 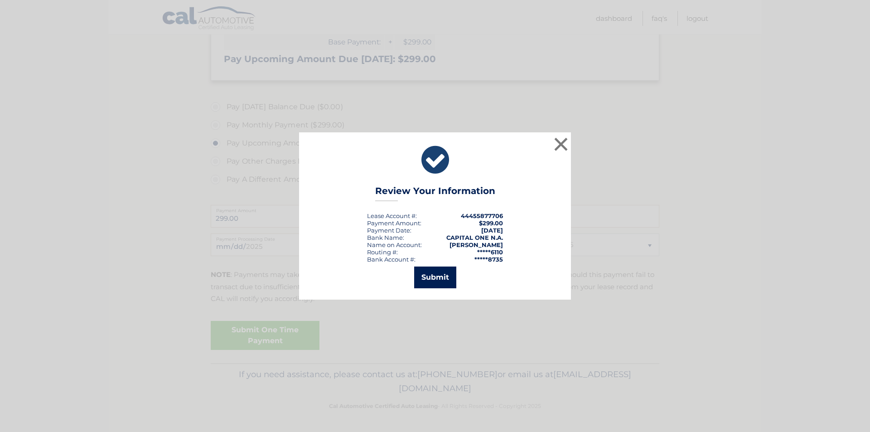 I want to click on strong: 44455877706, so click(x=482, y=216).